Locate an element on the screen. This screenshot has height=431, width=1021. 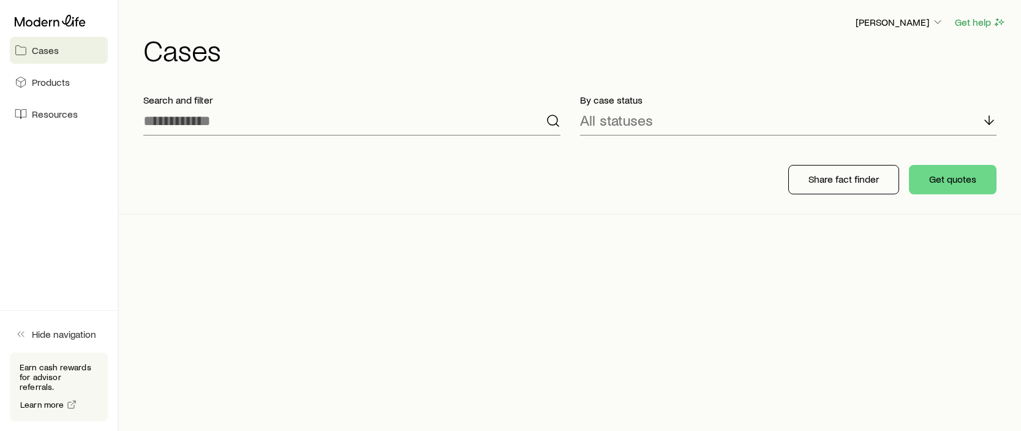
button: Get help is located at coordinates (980, 22).